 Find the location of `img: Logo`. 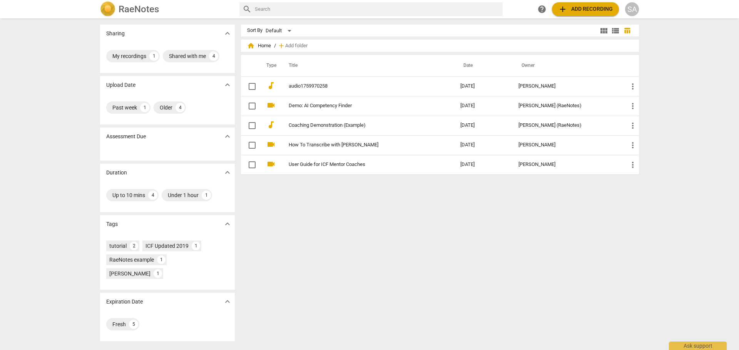

img: Logo is located at coordinates (108, 9).